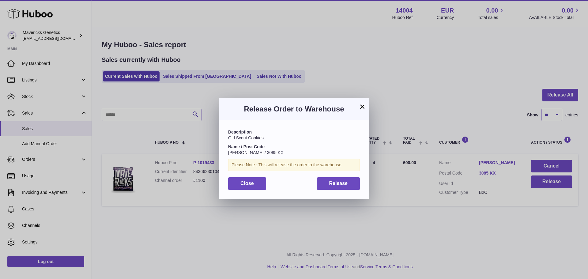 The width and height of the screenshot is (588, 279). What do you see at coordinates (294, 165) in the screenshot?
I see `div: Please Note : This will release the order to the warehouse` at bounding box center [294, 165].